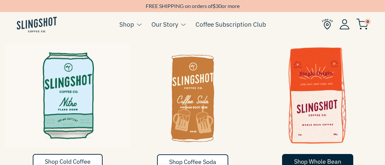 This screenshot has width=385, height=165. I want to click on img: Cold & Flash Brew, so click(68, 96).